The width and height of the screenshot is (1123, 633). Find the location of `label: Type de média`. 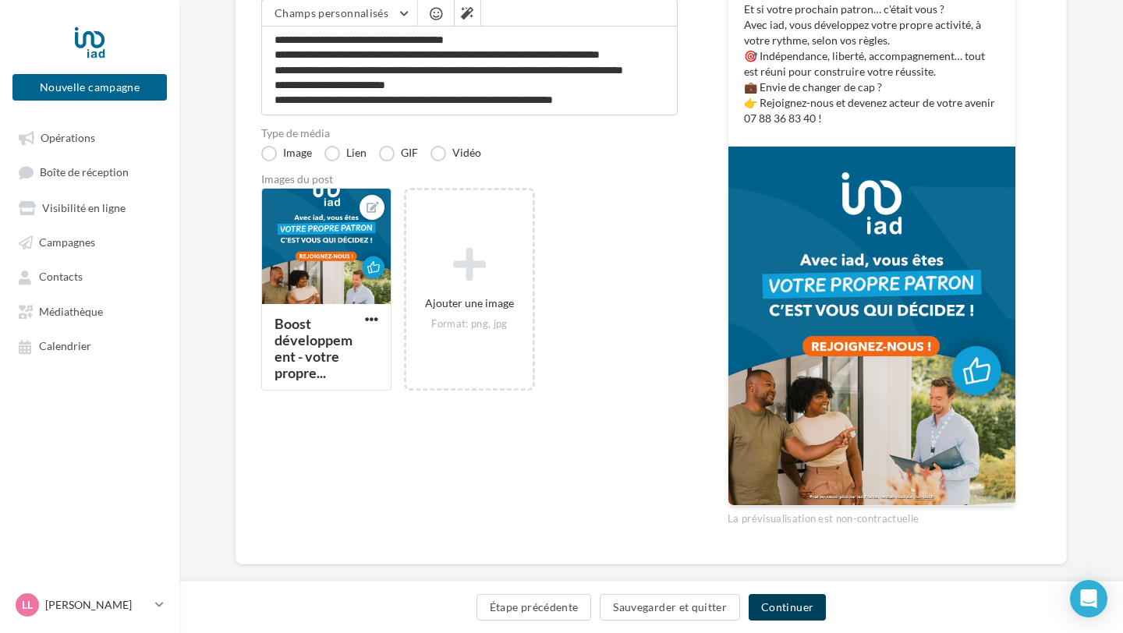

label: Type de média is located at coordinates (469, 133).